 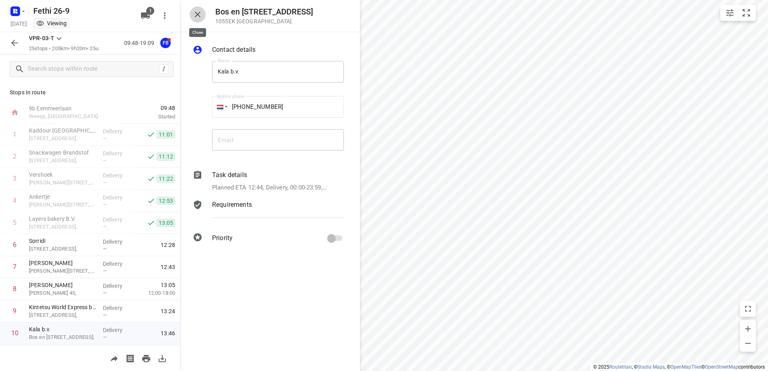 I want to click on button: More, so click(x=165, y=16).